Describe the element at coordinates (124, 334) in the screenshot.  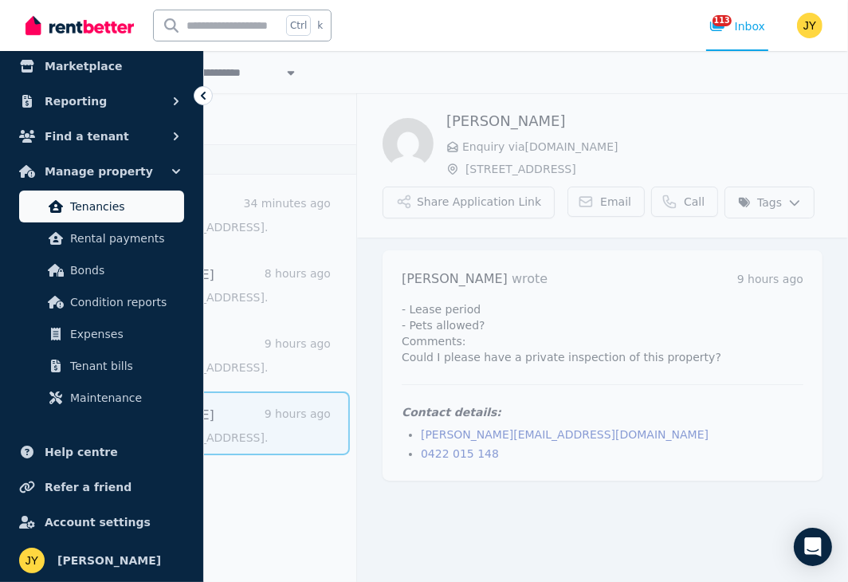
I see `span: Expenses` at that location.